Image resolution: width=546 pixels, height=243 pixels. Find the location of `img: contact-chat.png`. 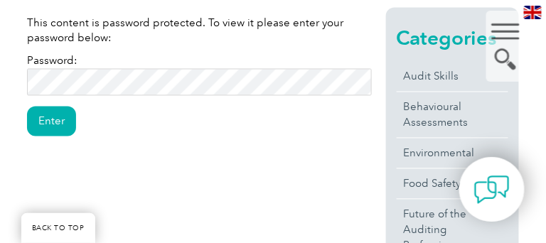

img: contact-chat.png is located at coordinates (492, 190).